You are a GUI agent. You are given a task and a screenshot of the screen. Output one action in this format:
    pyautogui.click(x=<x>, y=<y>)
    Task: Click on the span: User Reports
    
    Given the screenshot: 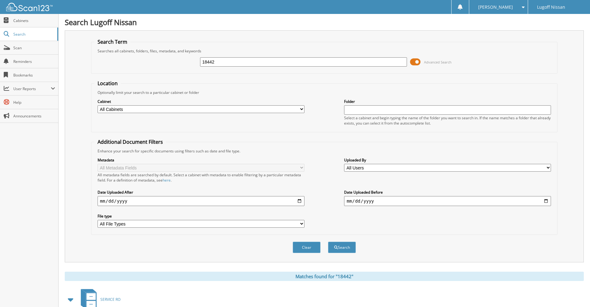 What is the action you would take?
    pyautogui.click(x=32, y=89)
    